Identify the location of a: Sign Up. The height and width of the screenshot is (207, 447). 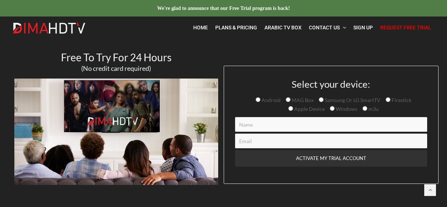
(363, 28).